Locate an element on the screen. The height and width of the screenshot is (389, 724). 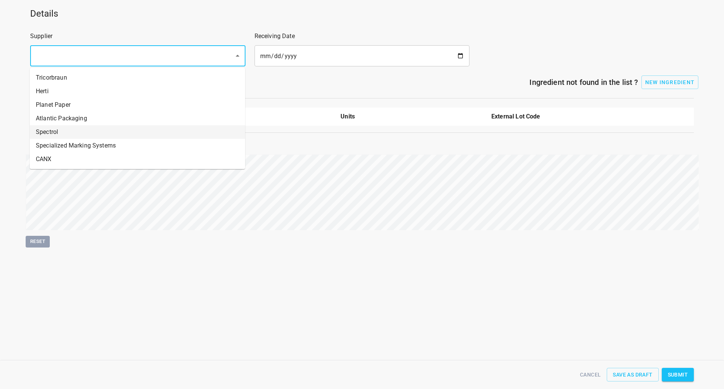
p: Quantity is located at coordinates (261, 116).